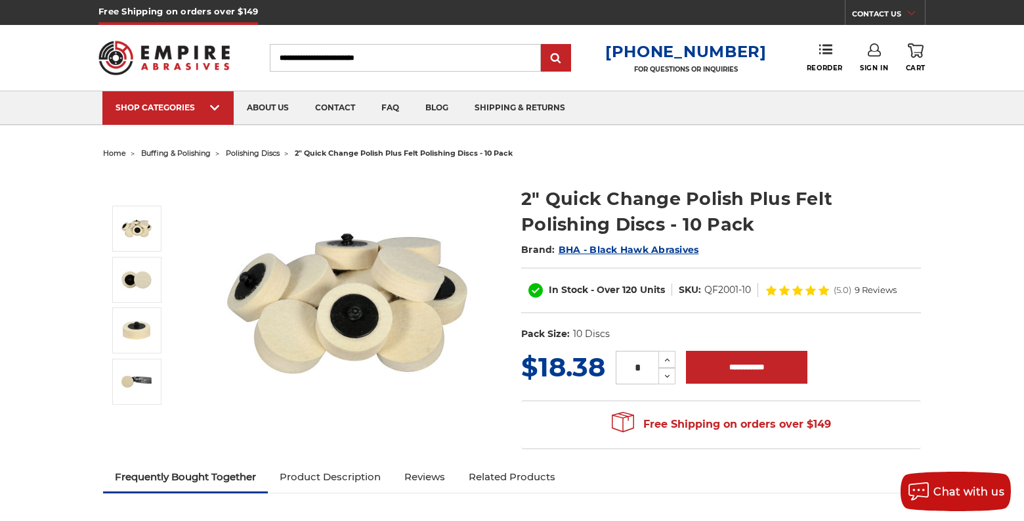 Image resolution: width=1024 pixels, height=521 pixels. Describe the element at coordinates (843, 290) in the screenshot. I see `span: (5.0)` at that location.